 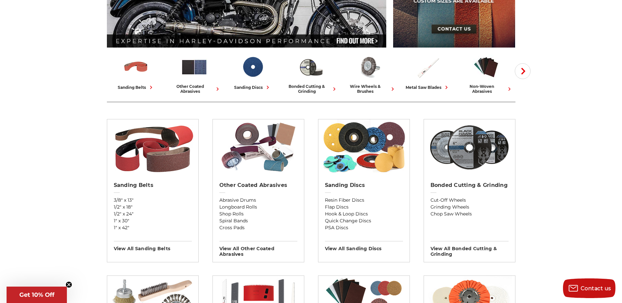 What do you see at coordinates (589, 288) in the screenshot?
I see `button: Contact us` at bounding box center [589, 288].